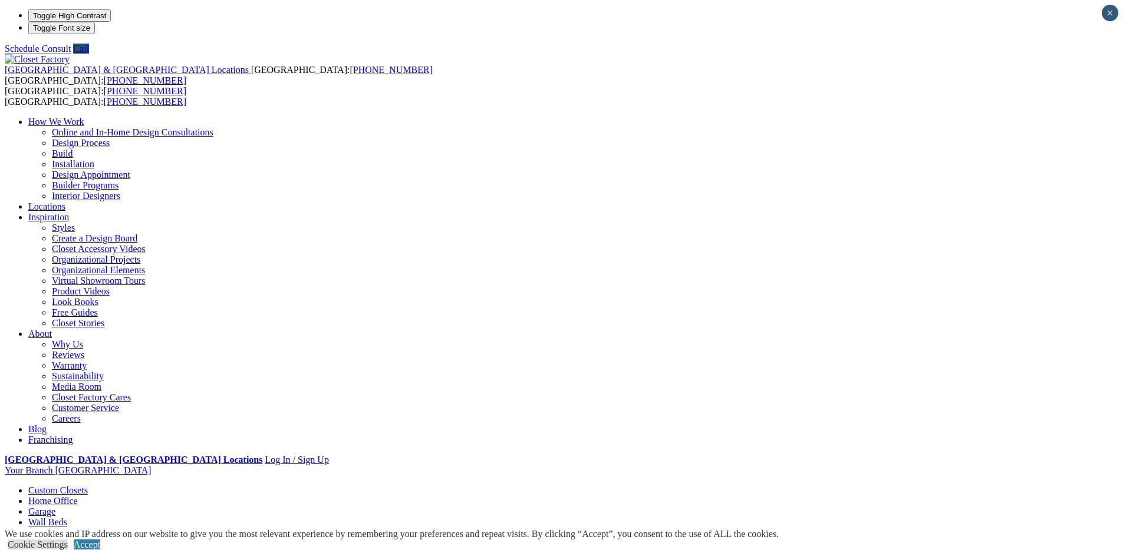  What do you see at coordinates (391, 534) in the screenshot?
I see `div: We use cookies and IP address on our website to give you the most relevant experience by remember...` at bounding box center [391, 534].